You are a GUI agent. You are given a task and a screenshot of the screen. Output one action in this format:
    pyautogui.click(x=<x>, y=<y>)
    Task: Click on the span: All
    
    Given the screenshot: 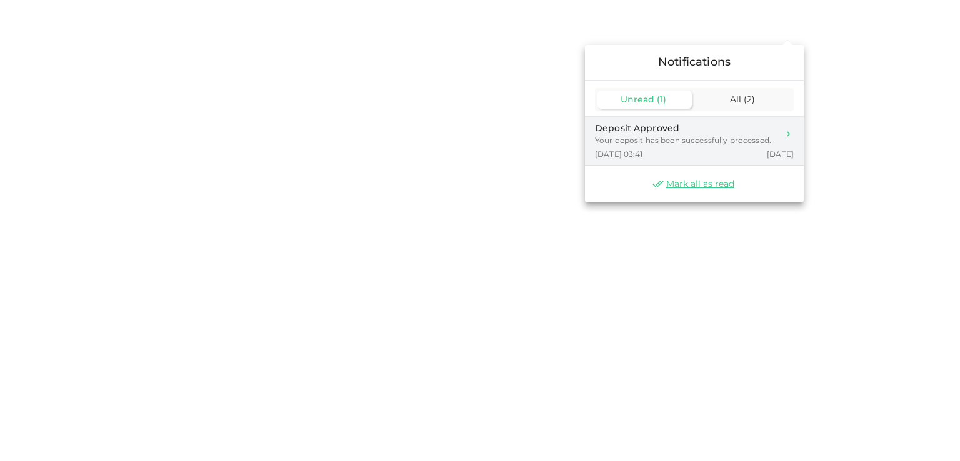 What is the action you would take?
    pyautogui.click(x=736, y=99)
    